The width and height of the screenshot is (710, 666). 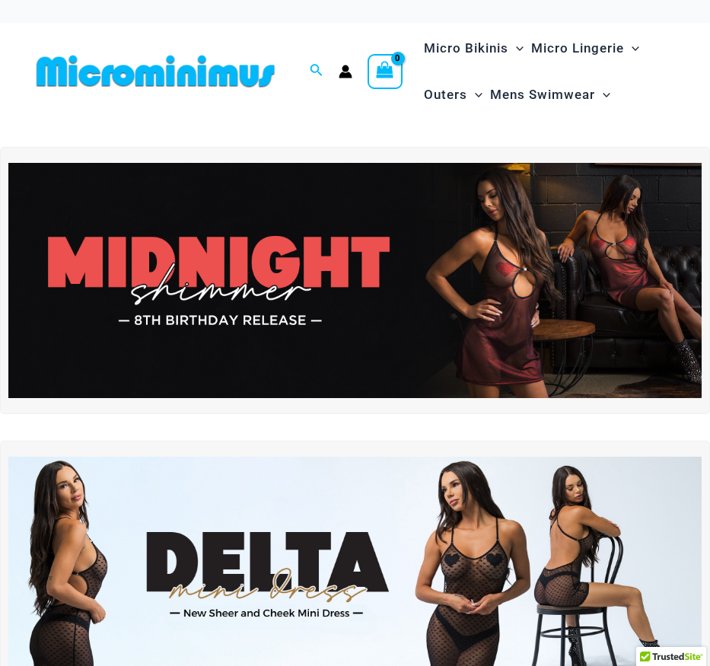 What do you see at coordinates (585, 48) in the screenshot?
I see `a: Micro LingerieMenu ToggleMenu Toggle` at bounding box center [585, 48].